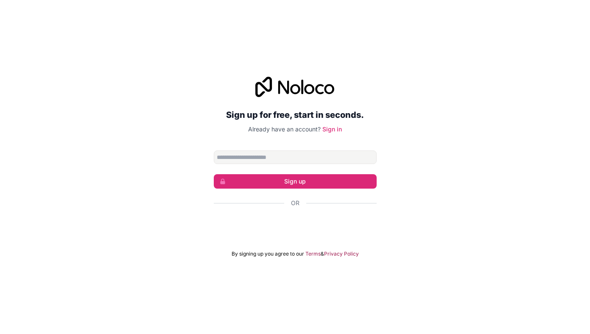 The height and width of the screenshot is (334, 590). Describe the element at coordinates (268, 254) in the screenshot. I see `span: By signing up you agree to our` at that location.